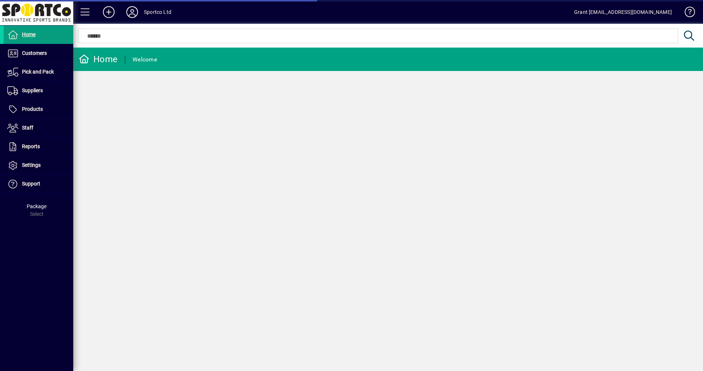  What do you see at coordinates (38, 165) in the screenshot?
I see `a: Settings` at bounding box center [38, 165].